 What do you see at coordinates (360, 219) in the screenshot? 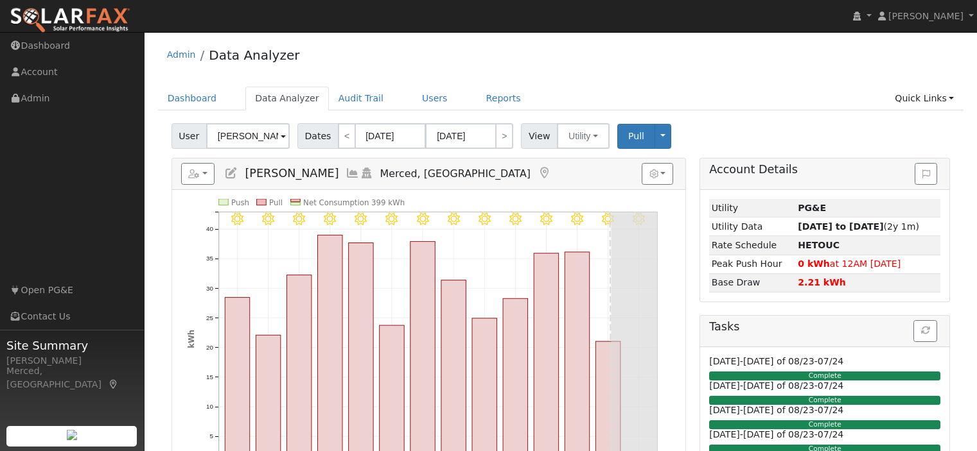
I see `i: 8/09 - Clear` at bounding box center [360, 219].